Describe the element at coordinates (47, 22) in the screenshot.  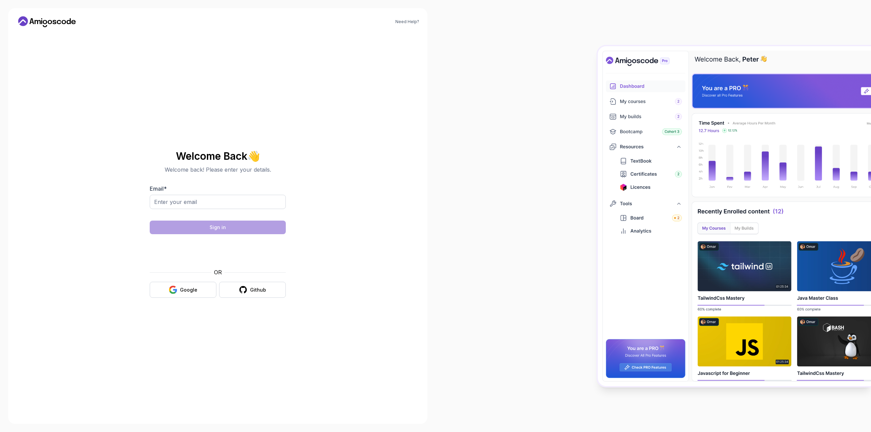
I see `a: Home link` at that location.